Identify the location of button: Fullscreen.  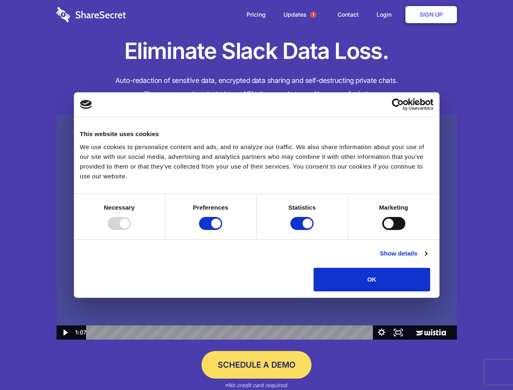
(398, 332).